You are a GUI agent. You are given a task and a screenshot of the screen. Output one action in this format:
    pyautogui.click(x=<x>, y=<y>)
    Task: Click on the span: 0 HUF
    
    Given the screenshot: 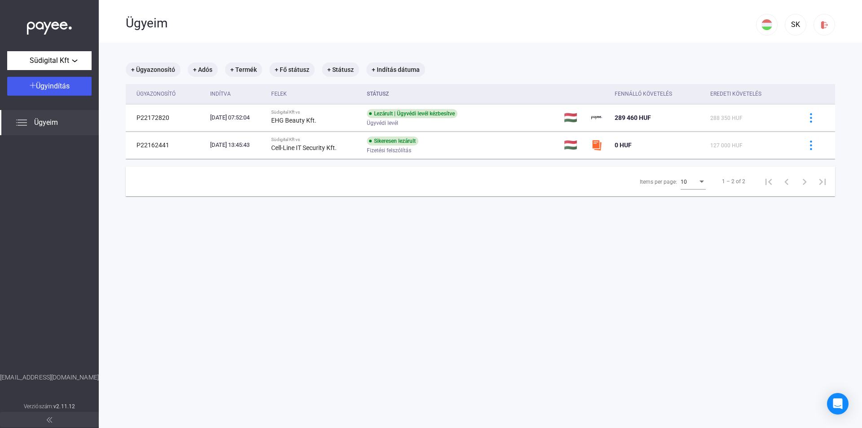 What is the action you would take?
    pyautogui.click(x=623, y=145)
    